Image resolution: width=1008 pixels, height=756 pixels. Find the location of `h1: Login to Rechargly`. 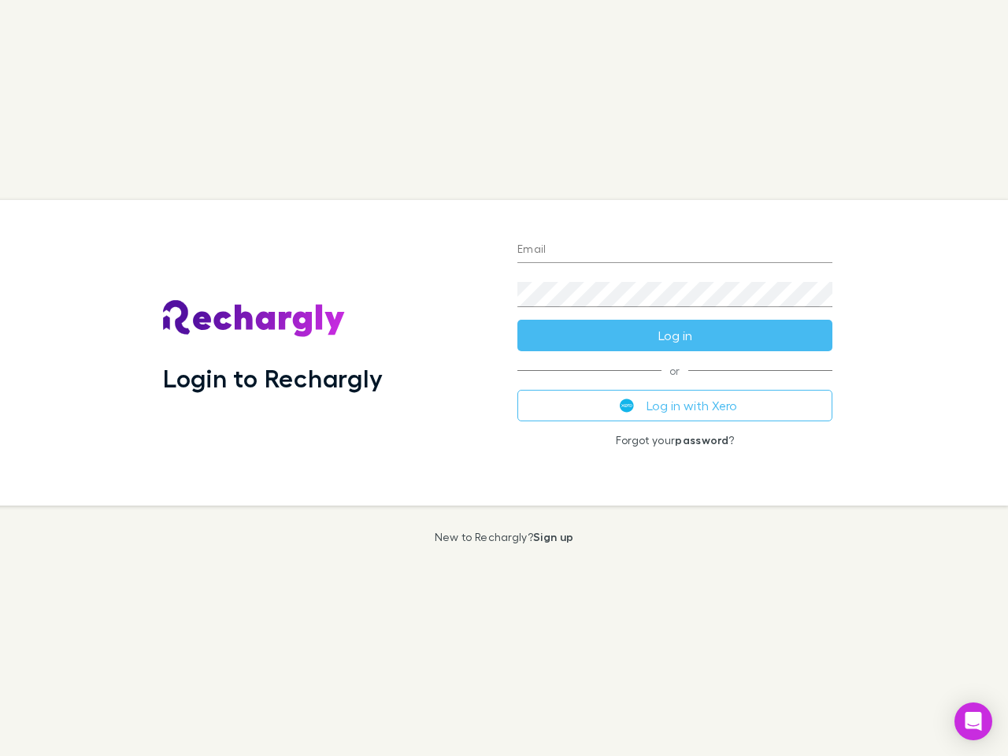

h1: Login to Rechargly is located at coordinates (273, 378).